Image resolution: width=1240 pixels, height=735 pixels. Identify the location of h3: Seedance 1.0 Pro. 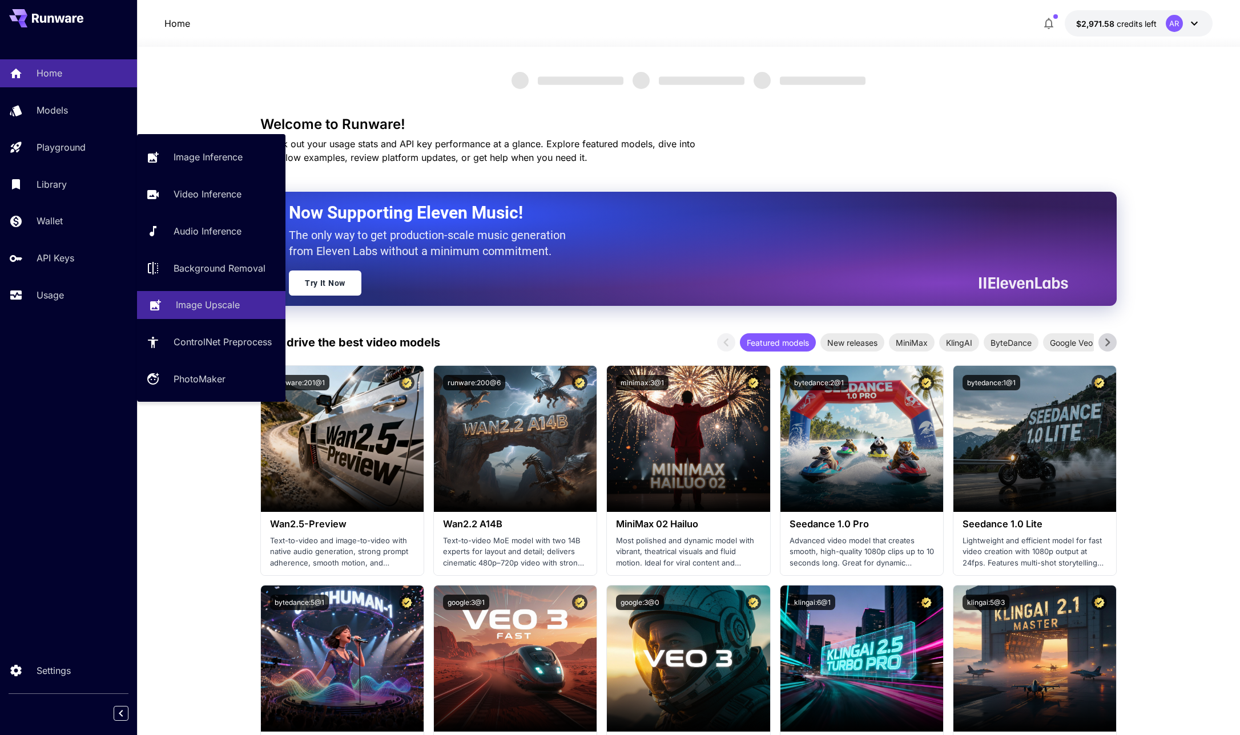
(861, 524).